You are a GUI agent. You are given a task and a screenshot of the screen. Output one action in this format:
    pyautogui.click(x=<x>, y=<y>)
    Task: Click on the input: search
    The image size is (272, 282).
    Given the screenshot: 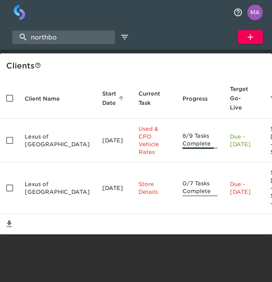 What is the action you would take?
    pyautogui.click(x=64, y=37)
    